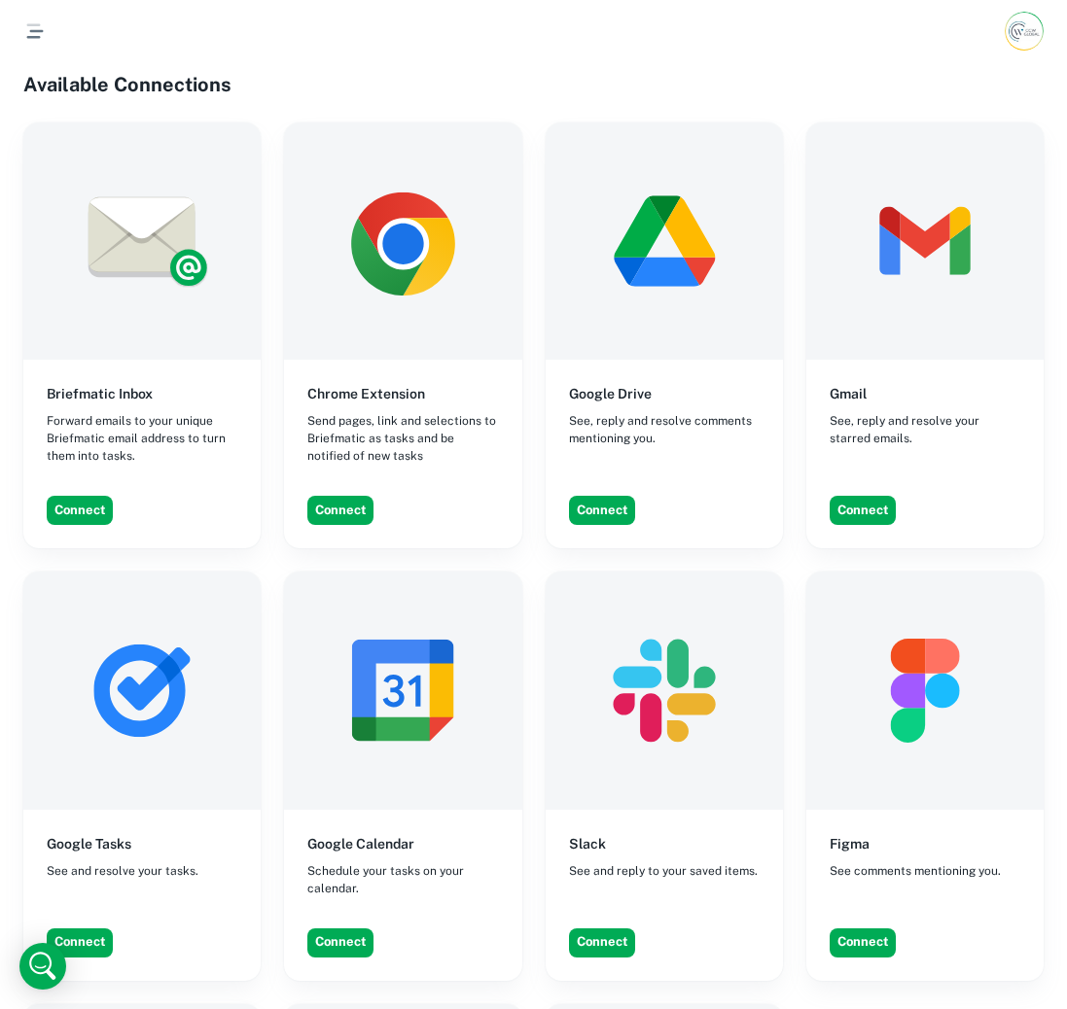 This screenshot has width=1067, height=1009. What do you see at coordinates (663, 871) in the screenshot?
I see `span: See and reply to your saved items.` at bounding box center [663, 871].